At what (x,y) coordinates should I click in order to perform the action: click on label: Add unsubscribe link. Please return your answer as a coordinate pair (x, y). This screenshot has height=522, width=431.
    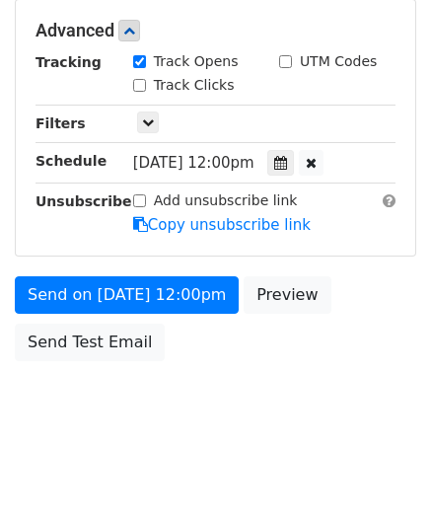
    Looking at the image, I should click on (226, 200).